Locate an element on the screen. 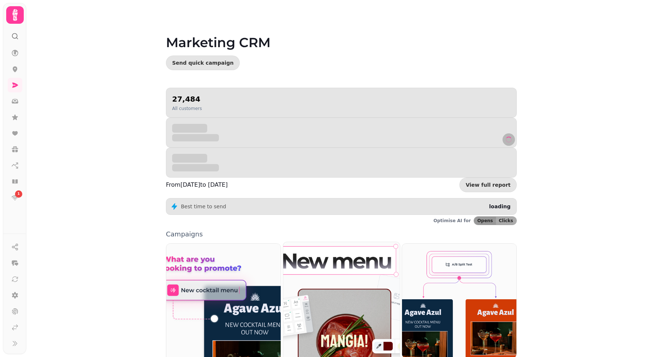  h1: Marketing CRM is located at coordinates (342, 34).